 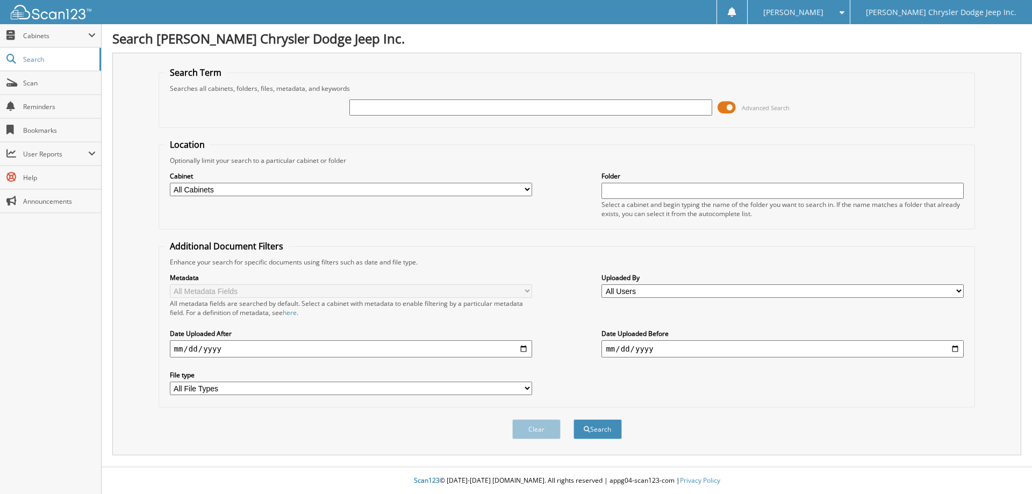 What do you see at coordinates (427, 480) in the screenshot?
I see `span: Scan123` at bounding box center [427, 480].